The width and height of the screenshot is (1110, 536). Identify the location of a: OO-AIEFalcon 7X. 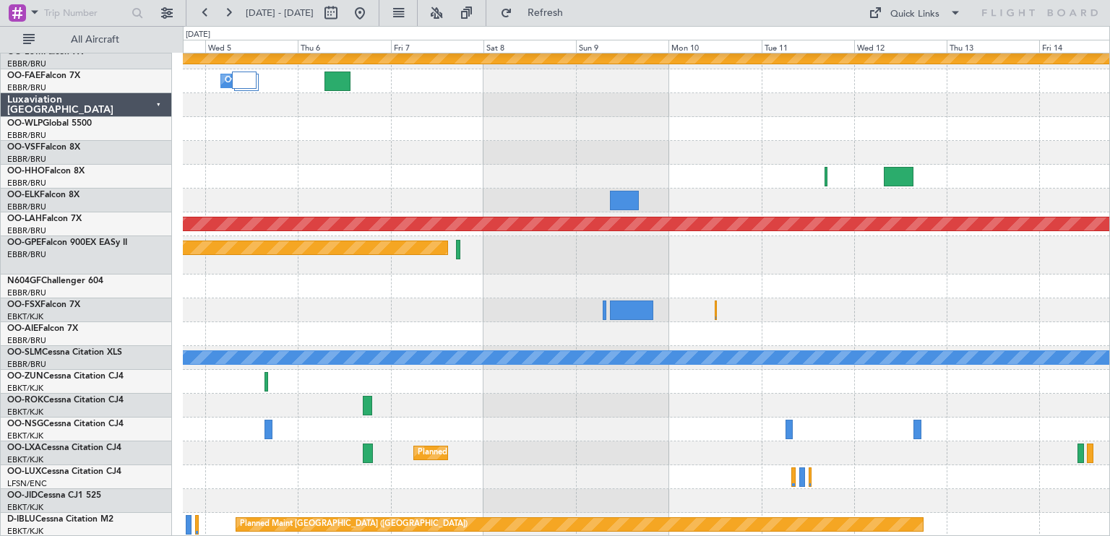
(43, 329).